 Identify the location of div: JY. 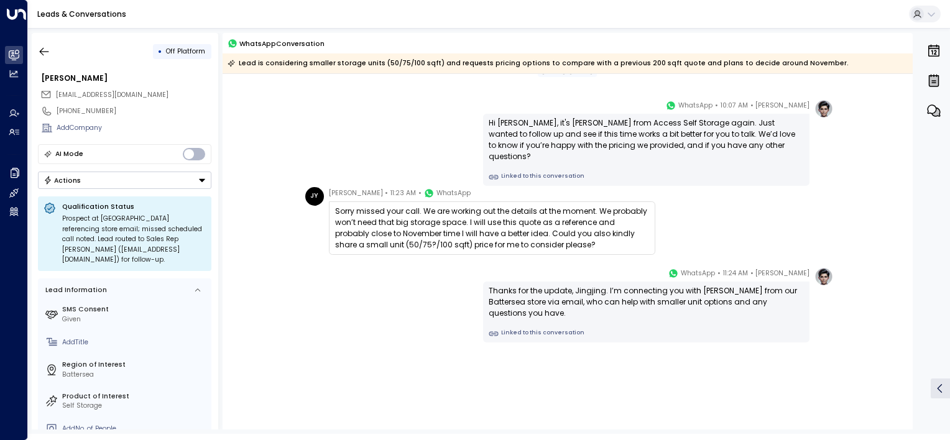
(314, 196).